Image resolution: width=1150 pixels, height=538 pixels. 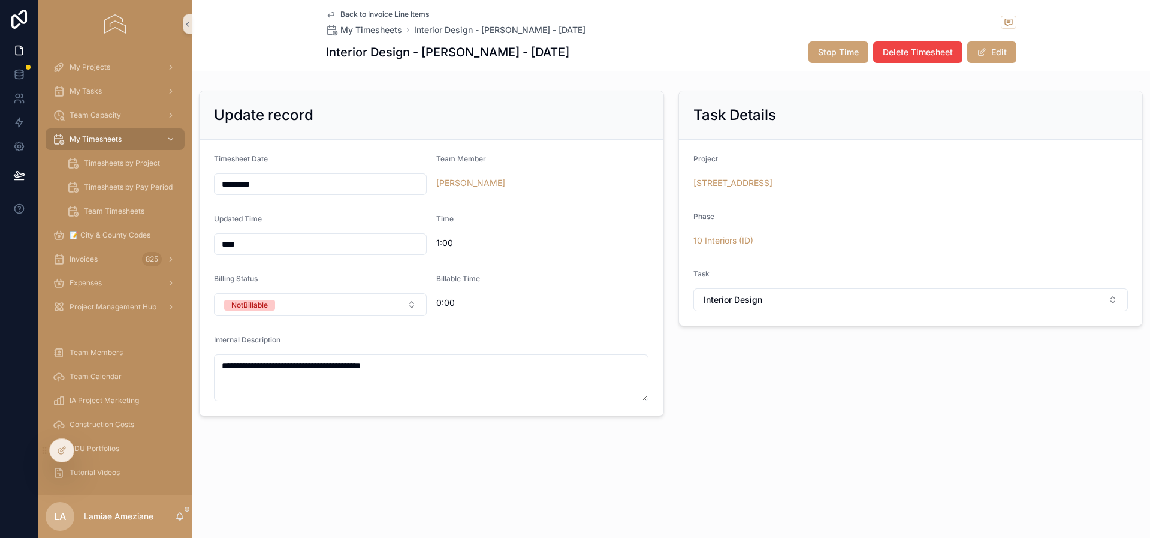 What do you see at coordinates (115, 353) in the screenshot?
I see `a: Team Members` at bounding box center [115, 353].